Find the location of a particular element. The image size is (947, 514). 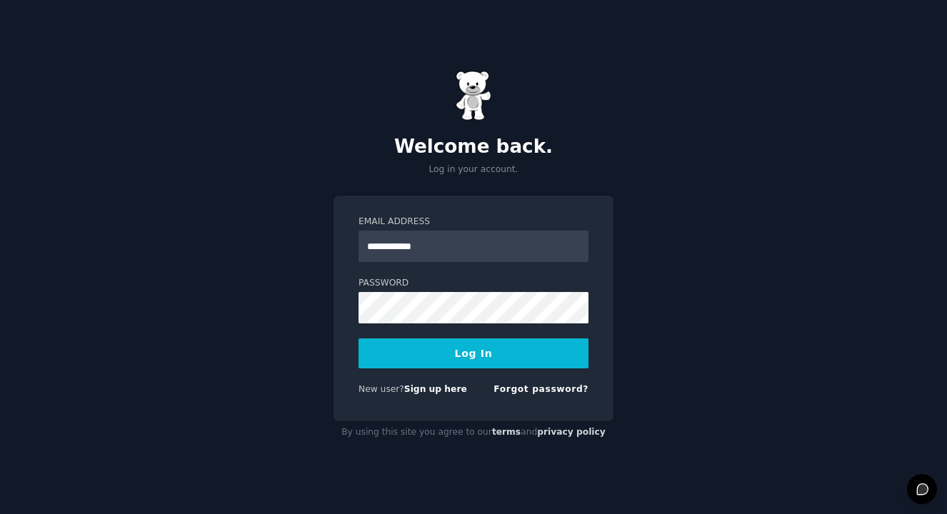

span: New user? is located at coordinates (381, 389).